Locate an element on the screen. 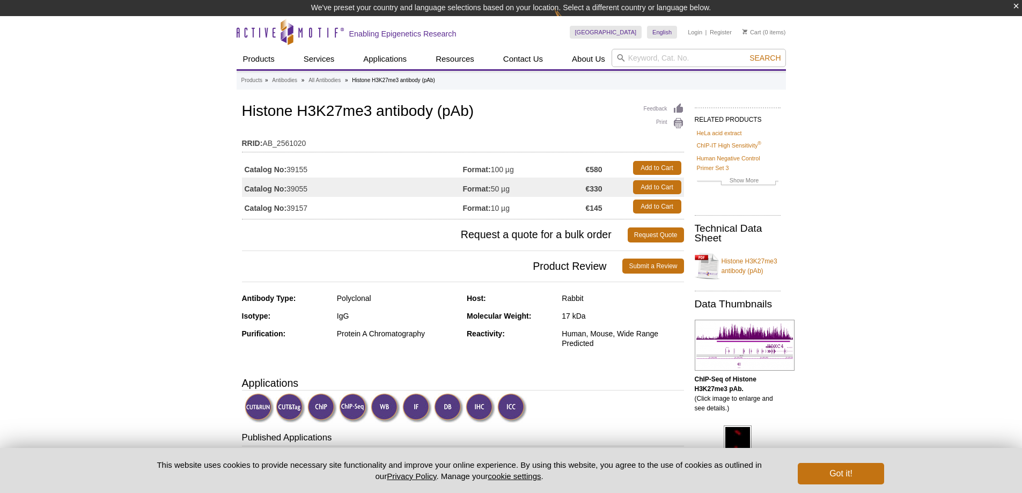 The image size is (1022, 493). img: CUT&Tag Validated is located at coordinates (290, 408).